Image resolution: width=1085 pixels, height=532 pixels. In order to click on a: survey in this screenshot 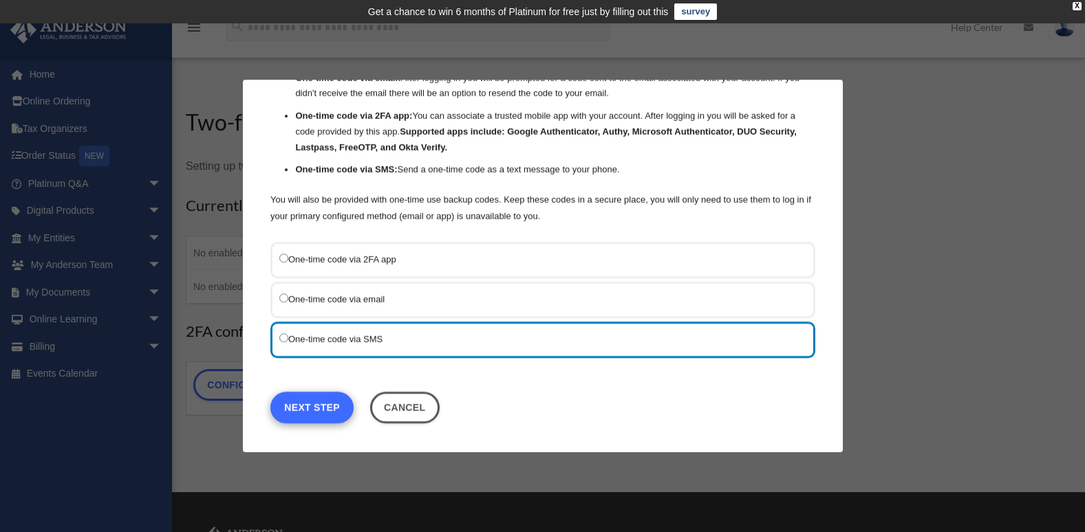, I will do `click(695, 12)`.